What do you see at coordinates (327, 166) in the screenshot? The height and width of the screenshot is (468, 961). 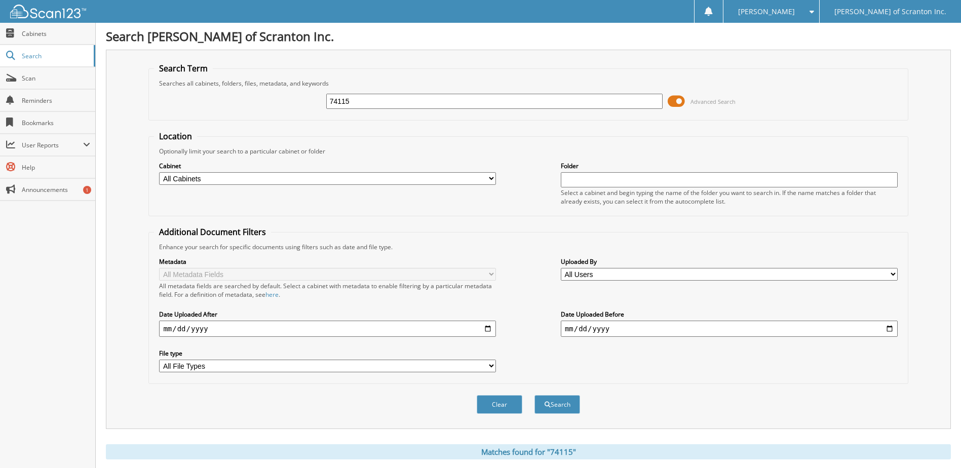 I see `label: Cabinet` at bounding box center [327, 166].